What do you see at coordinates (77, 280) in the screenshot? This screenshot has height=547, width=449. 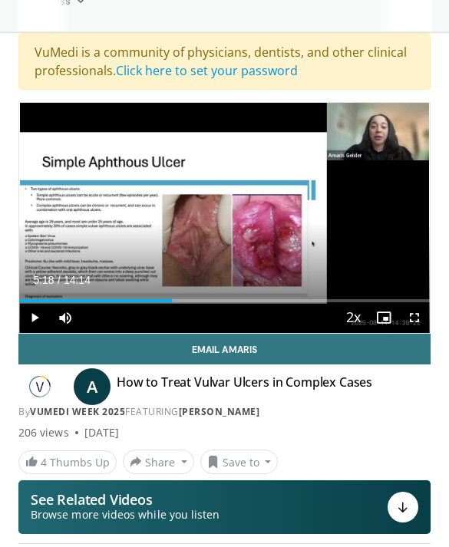 I see `span: 14:14` at bounding box center [77, 280].